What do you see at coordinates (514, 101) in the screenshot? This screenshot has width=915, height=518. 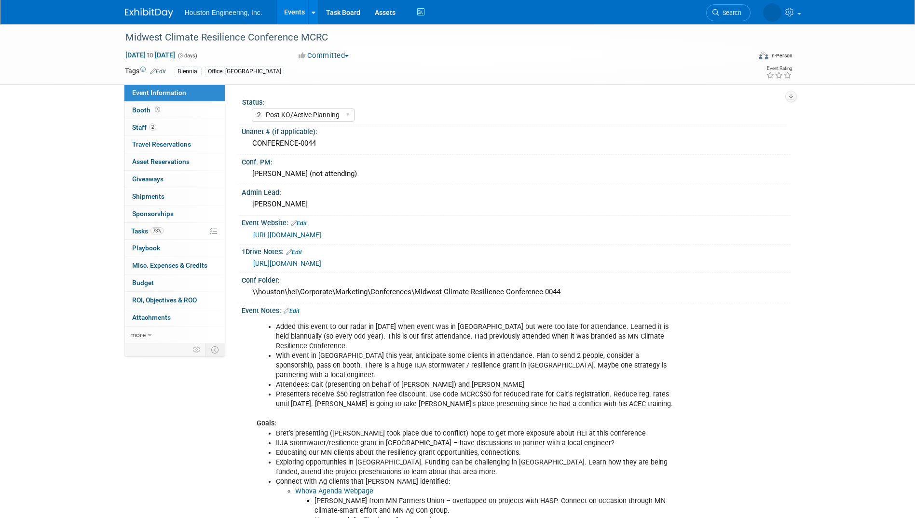 I see `div: Status:` at bounding box center [514, 101].